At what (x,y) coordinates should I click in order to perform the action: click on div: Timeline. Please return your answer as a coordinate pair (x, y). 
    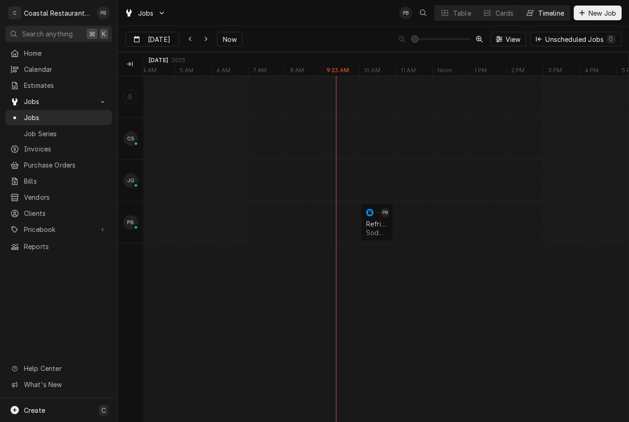
    Looking at the image, I should click on (551, 13).